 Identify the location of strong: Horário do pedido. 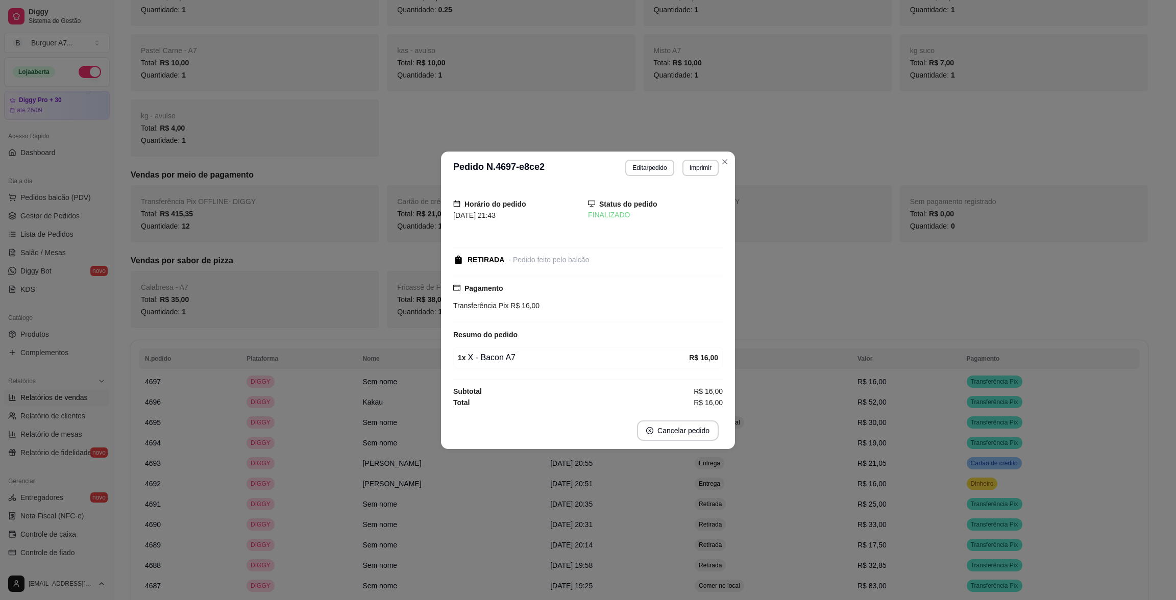
(495, 204).